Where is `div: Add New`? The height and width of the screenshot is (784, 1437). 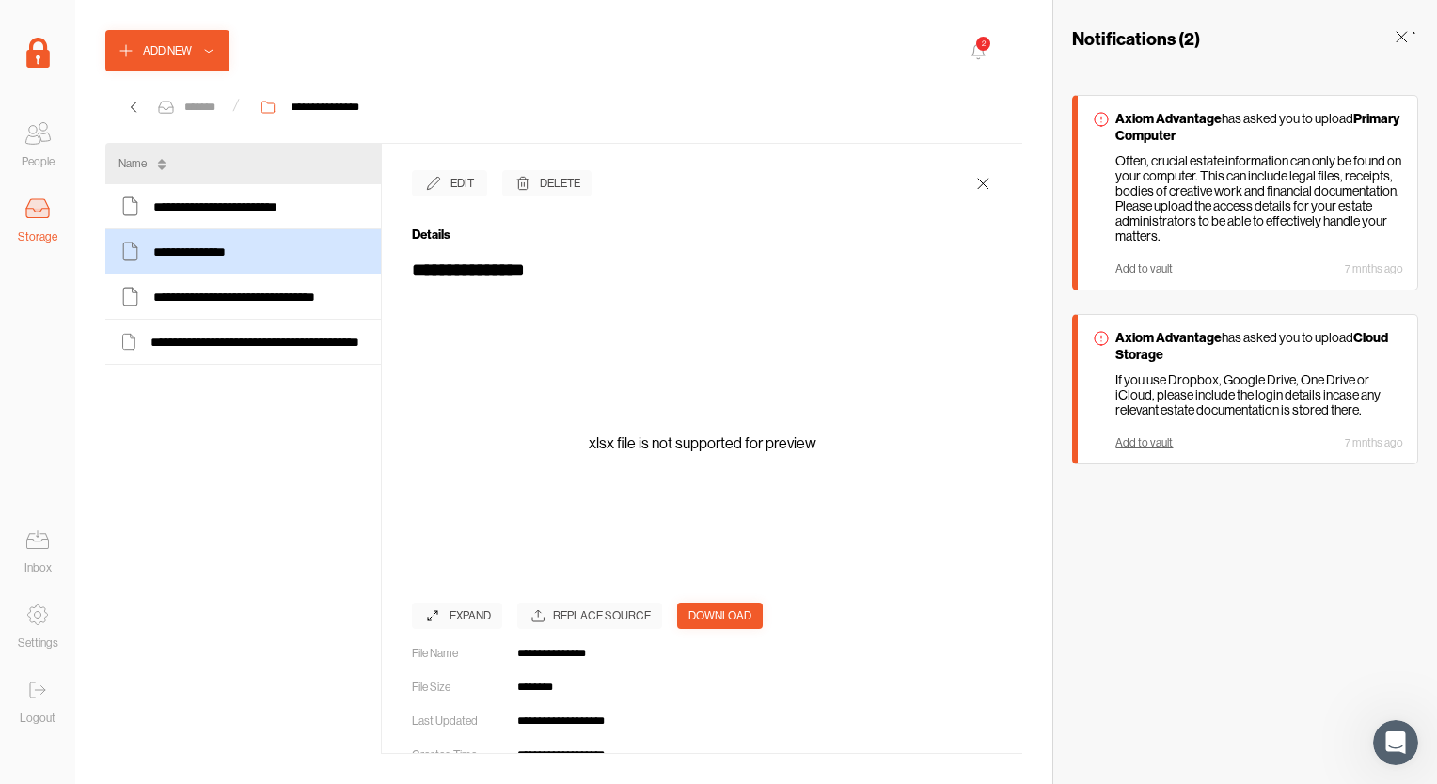 div: Add New is located at coordinates (167, 51).